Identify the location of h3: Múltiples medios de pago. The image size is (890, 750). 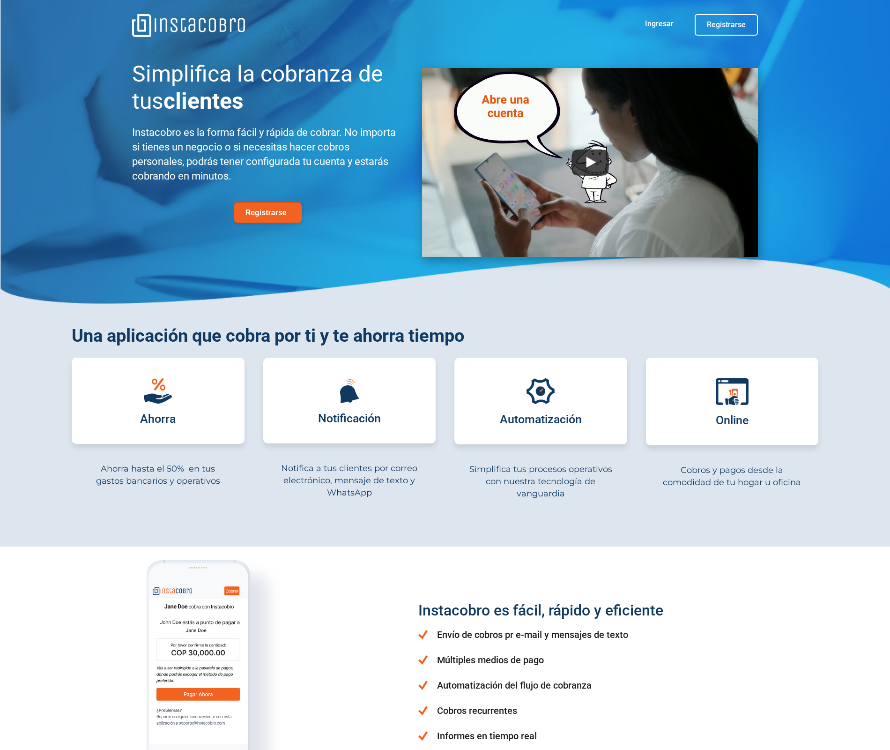
(632, 660).